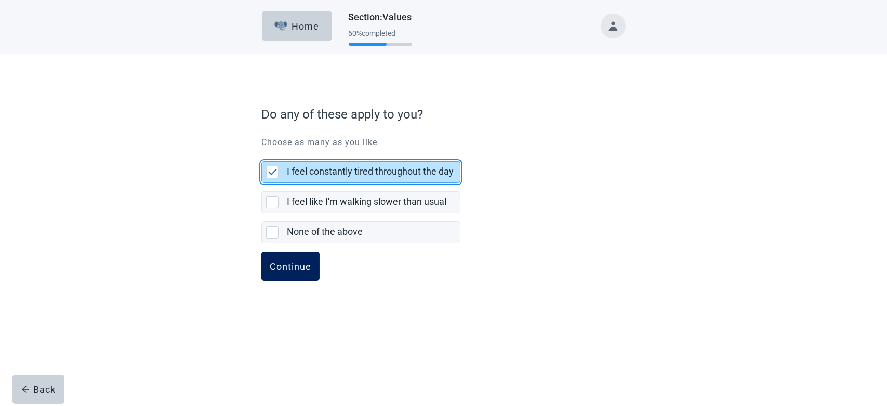  I want to click on button: ElephantHome, so click(297, 26).